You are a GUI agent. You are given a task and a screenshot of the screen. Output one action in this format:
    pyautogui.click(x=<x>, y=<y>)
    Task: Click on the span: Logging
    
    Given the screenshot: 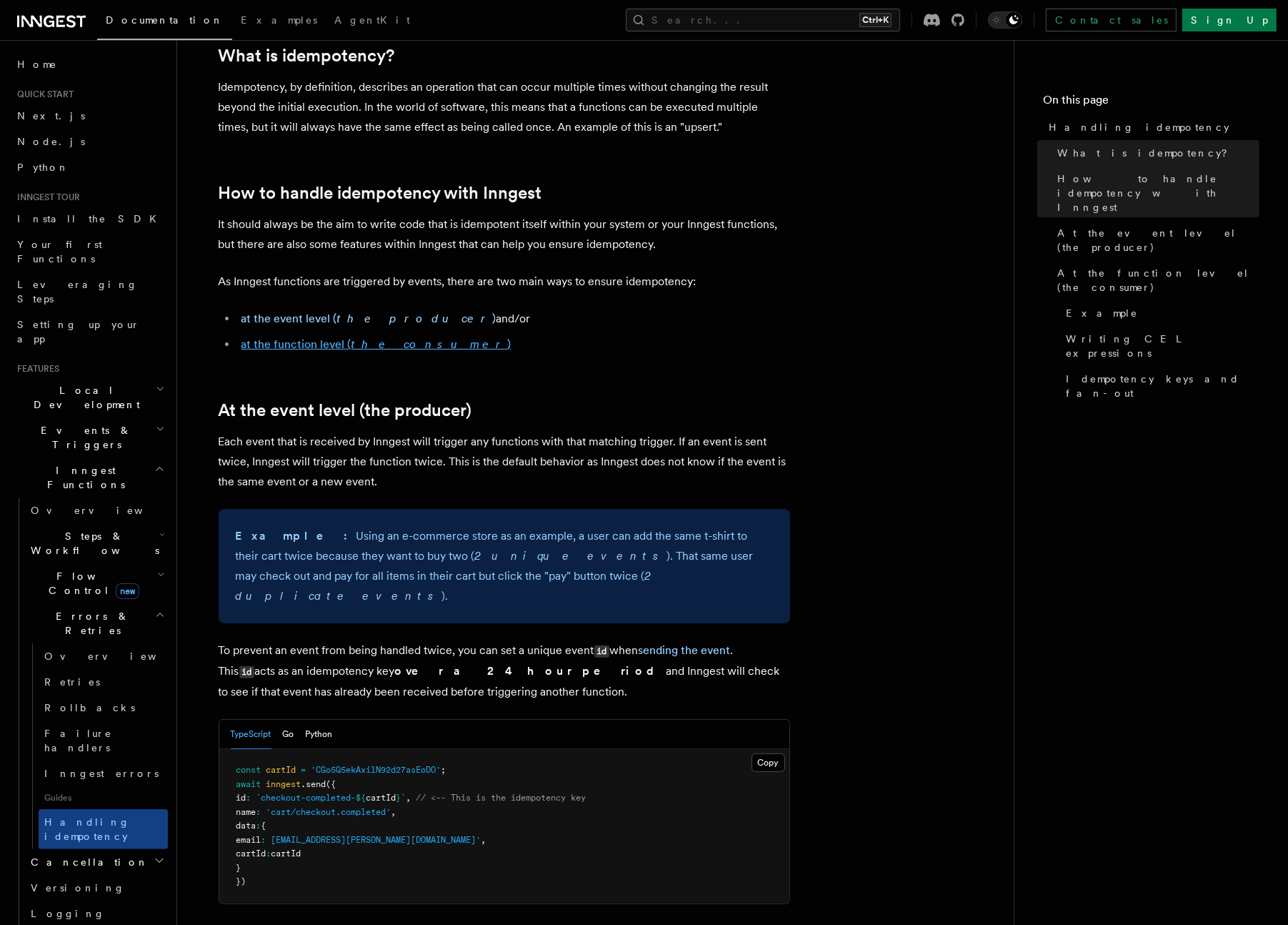 What is the action you would take?
    pyautogui.click(x=68, y=913)
    